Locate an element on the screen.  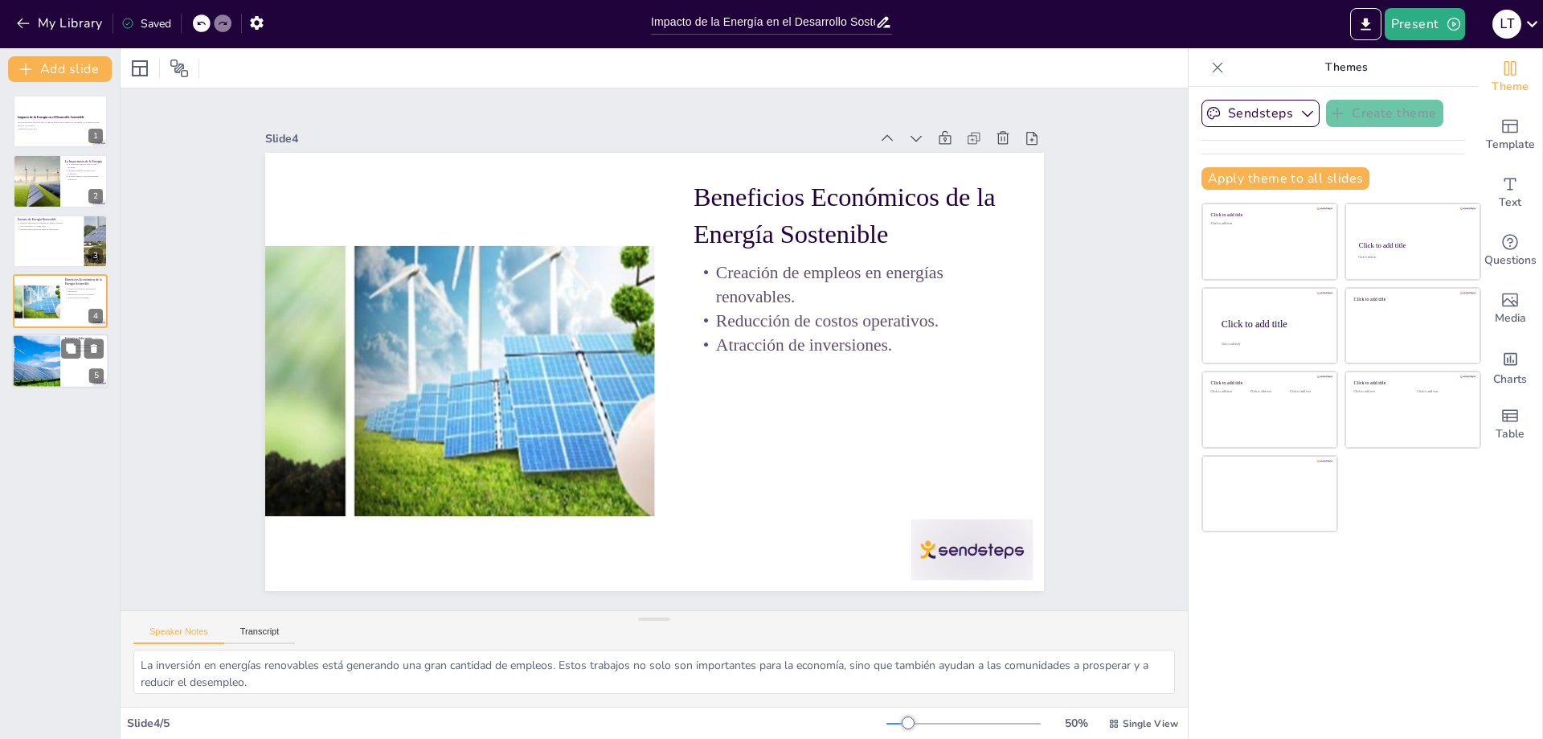
p: Son sostenibles y a largo plazo. is located at coordinates (48, 226).